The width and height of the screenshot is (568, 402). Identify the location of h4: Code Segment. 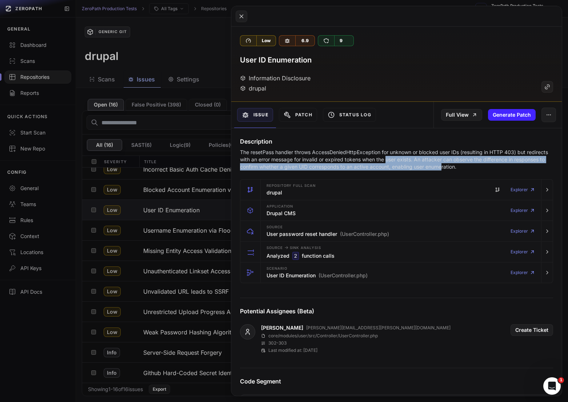
(397, 382).